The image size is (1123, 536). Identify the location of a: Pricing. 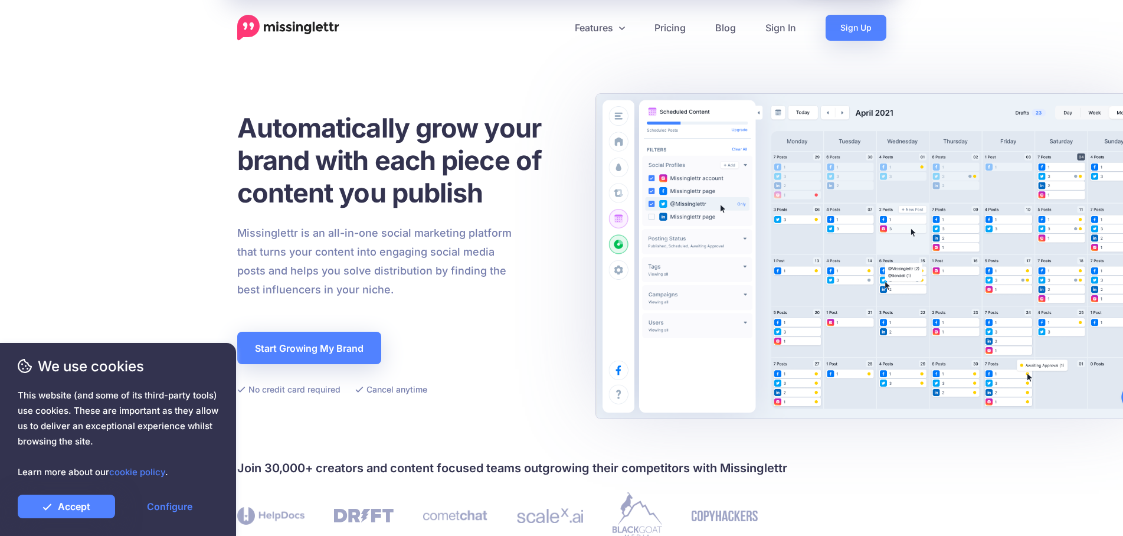
(670, 28).